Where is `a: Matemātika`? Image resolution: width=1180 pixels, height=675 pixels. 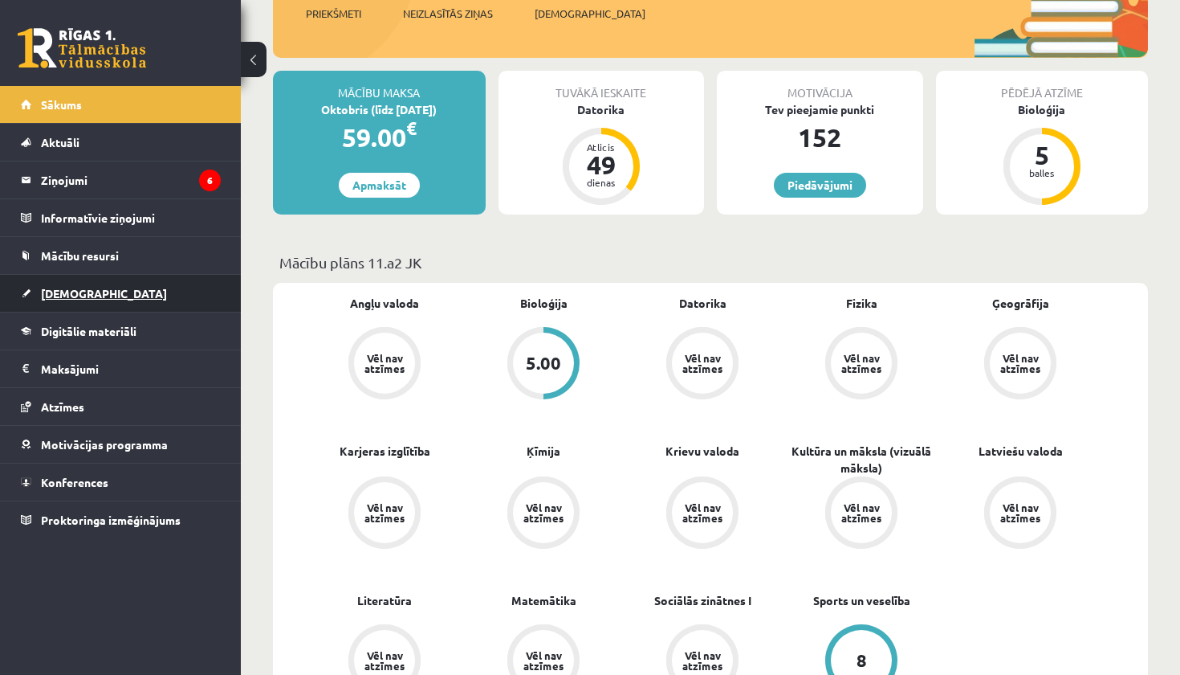
a: Matemātika is located at coordinates (544, 600).